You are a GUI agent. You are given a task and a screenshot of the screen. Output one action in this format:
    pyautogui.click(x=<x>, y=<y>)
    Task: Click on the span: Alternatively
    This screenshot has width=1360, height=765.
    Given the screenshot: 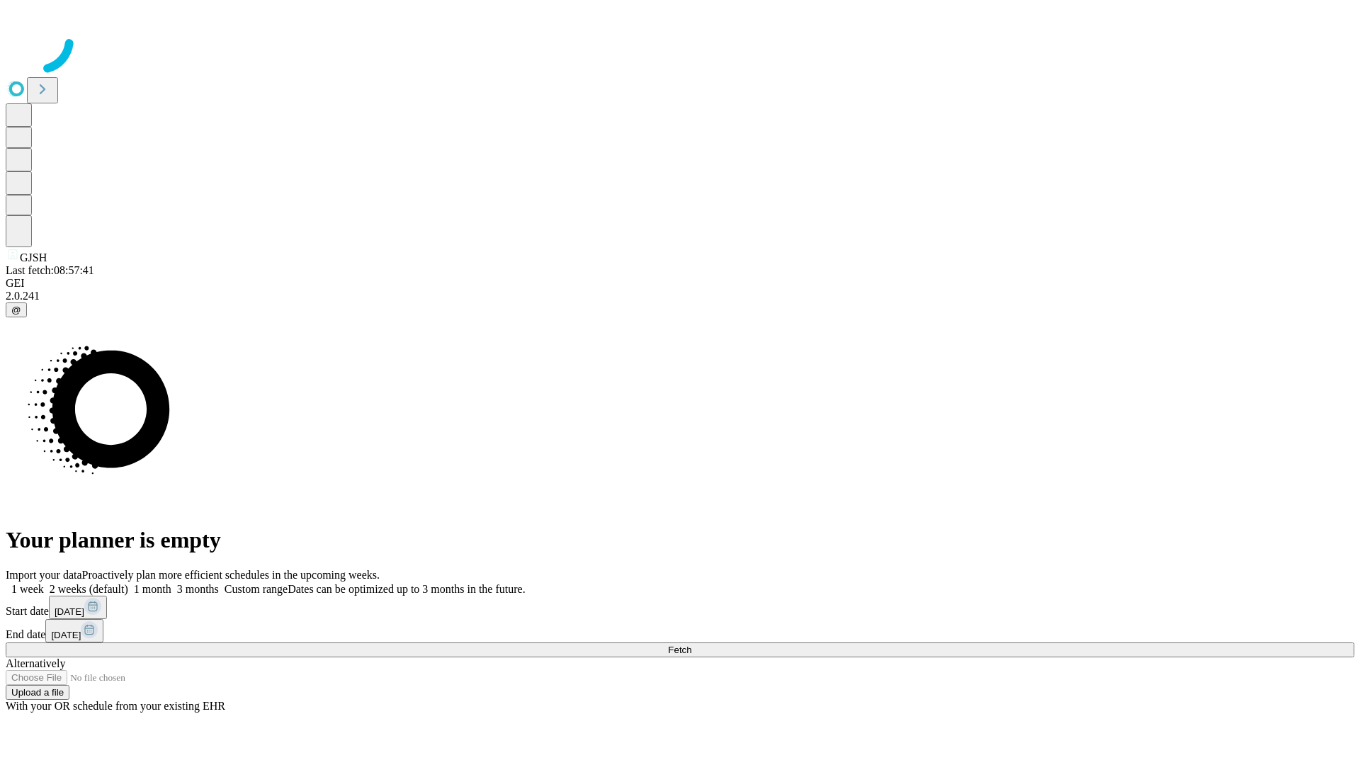 What is the action you would take?
    pyautogui.click(x=35, y=663)
    